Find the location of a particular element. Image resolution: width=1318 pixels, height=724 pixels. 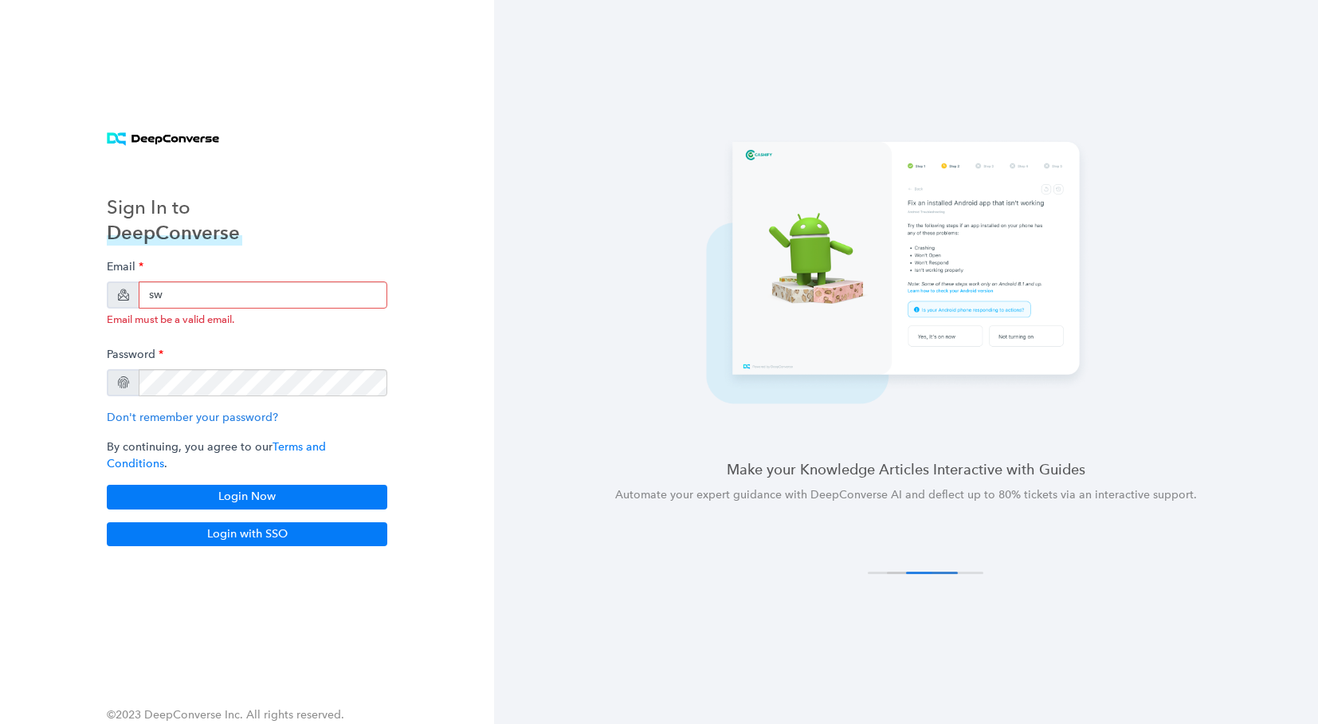

img: horizontal logo is located at coordinates (163, 139).